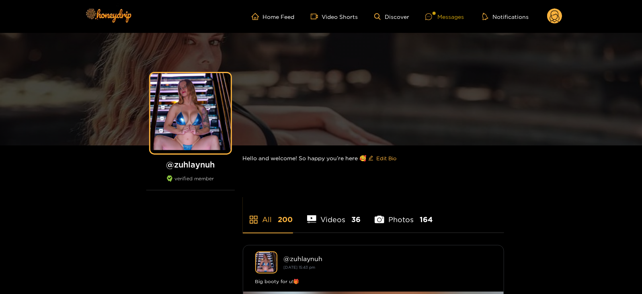  Describe the element at coordinates (190, 164) in the screenshot. I see `h1: @ zuhlaynuh` at that location.